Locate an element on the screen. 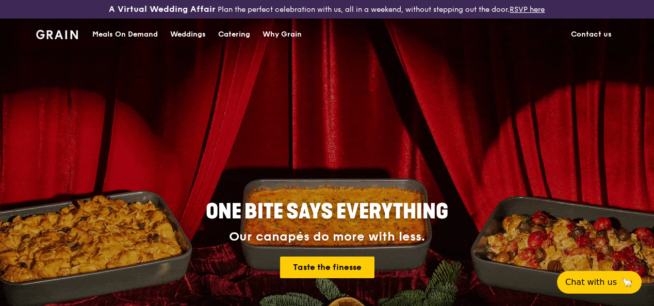  div: Catering is located at coordinates (234, 35).